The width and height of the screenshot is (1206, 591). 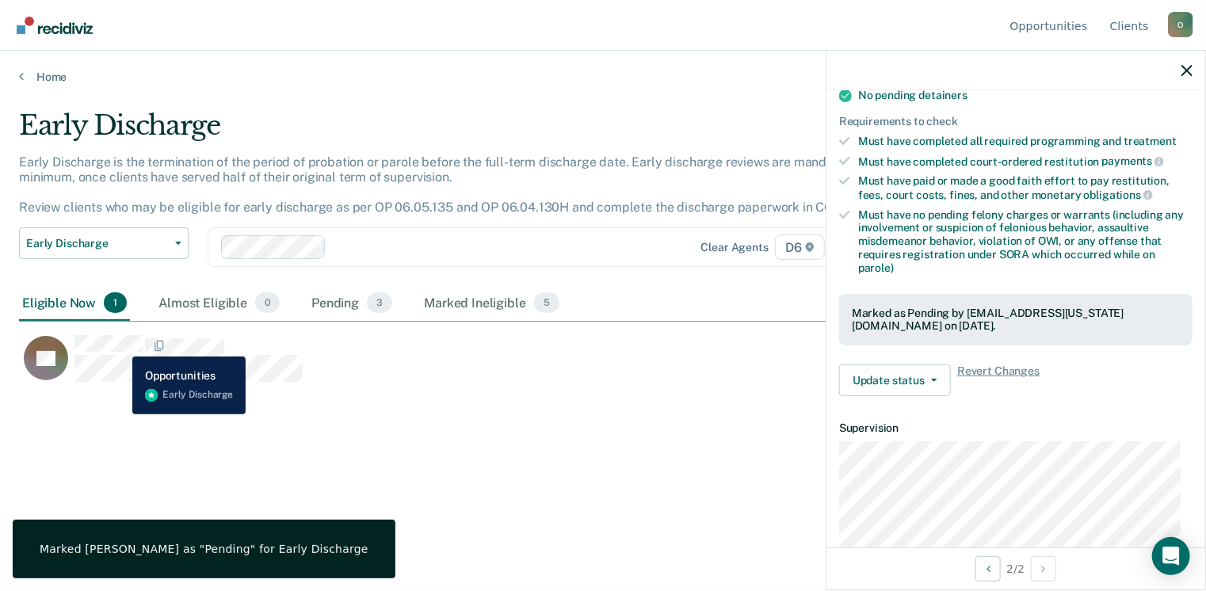 What do you see at coordinates (999, 380) in the screenshot?
I see `span: Revert Changes` at bounding box center [999, 380].